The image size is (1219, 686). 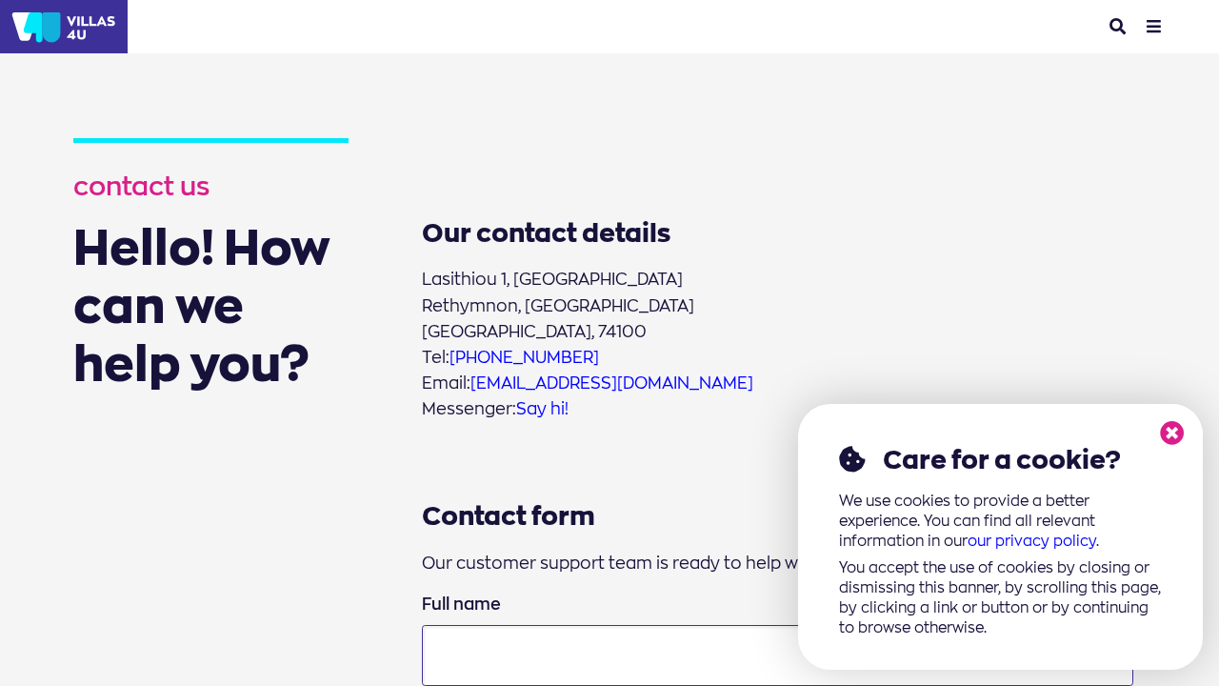 What do you see at coordinates (778, 515) in the screenshot?
I see `h2: Contact form` at bounding box center [778, 515].